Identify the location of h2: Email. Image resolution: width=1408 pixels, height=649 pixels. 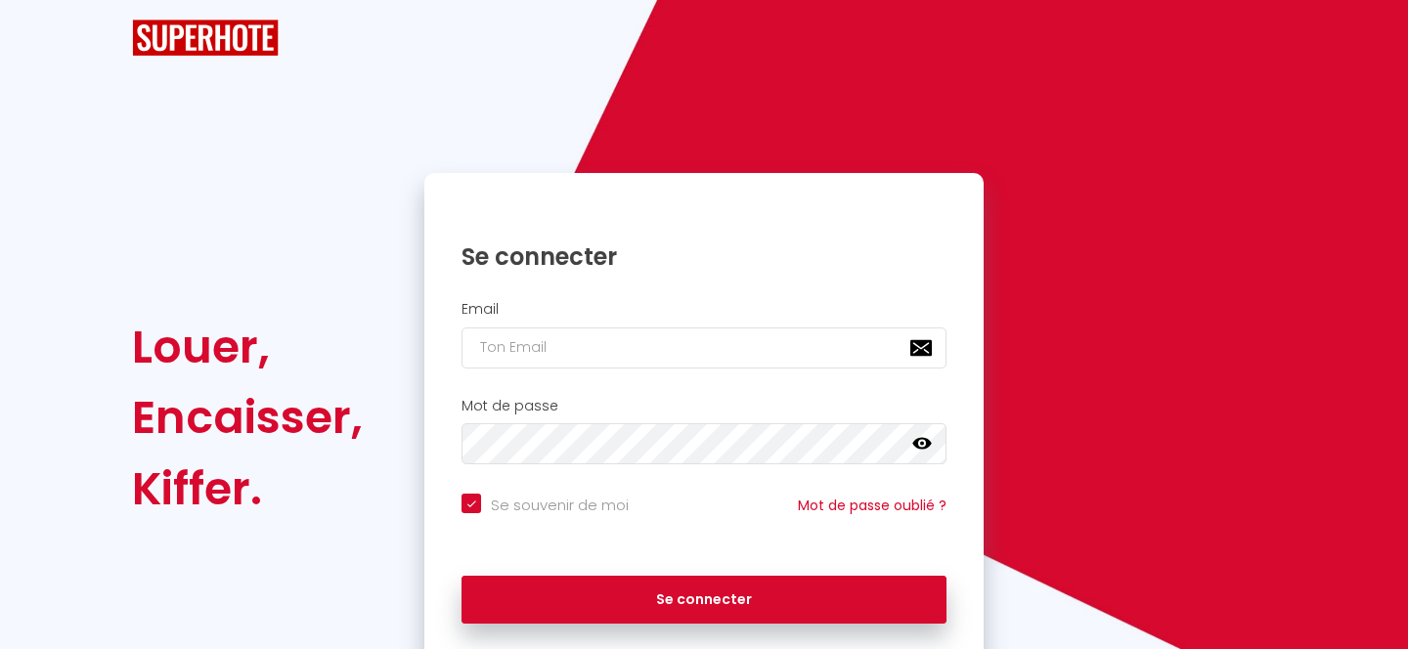
(704, 309).